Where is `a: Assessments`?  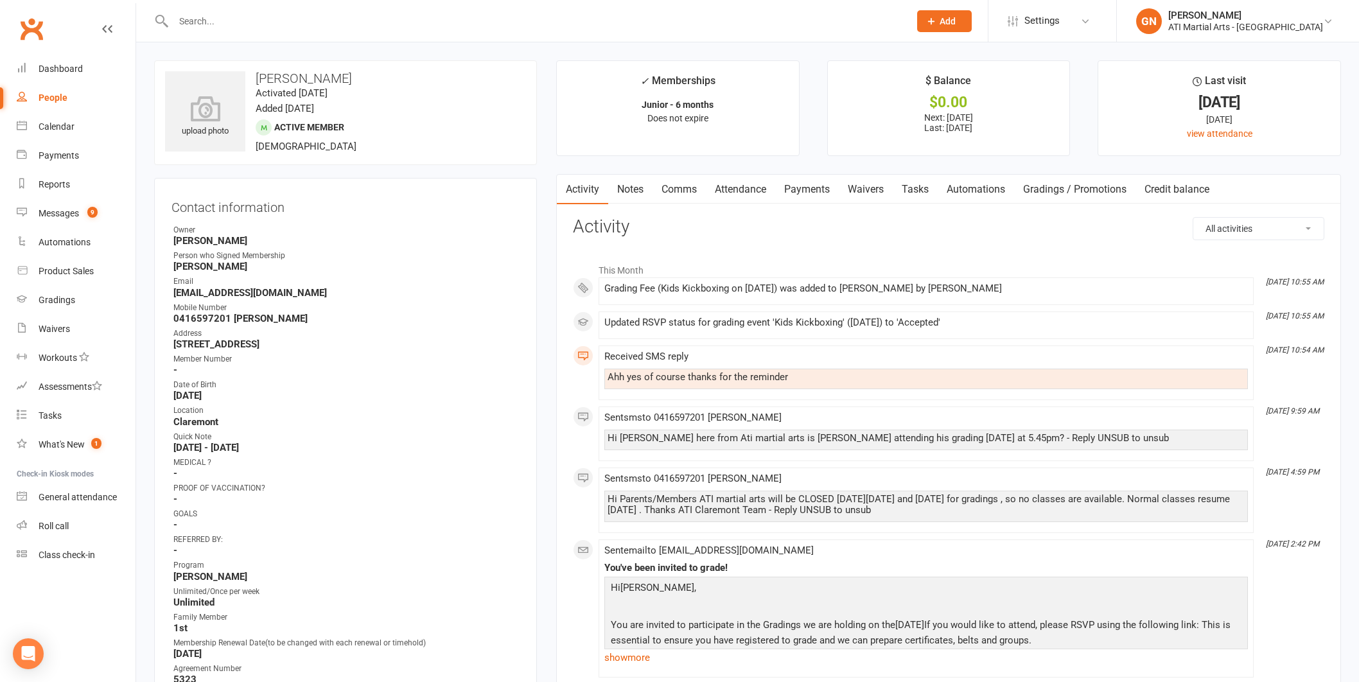 a: Assessments is located at coordinates (76, 387).